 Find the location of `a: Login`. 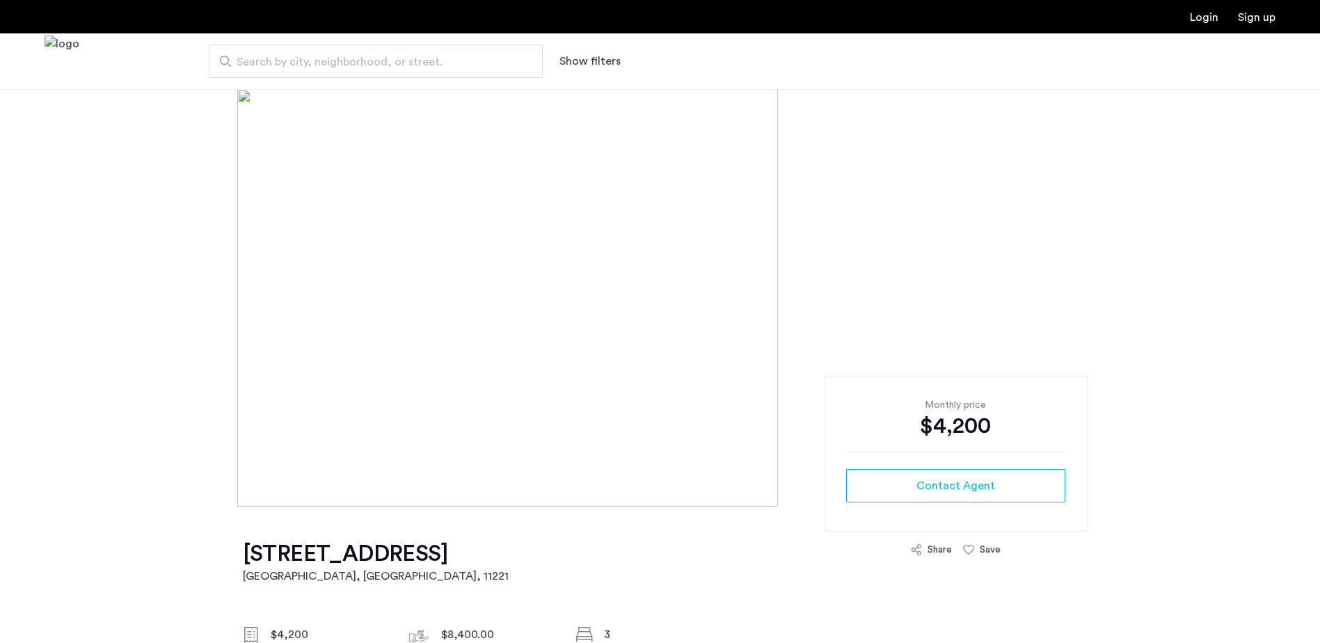

a: Login is located at coordinates (1204, 17).